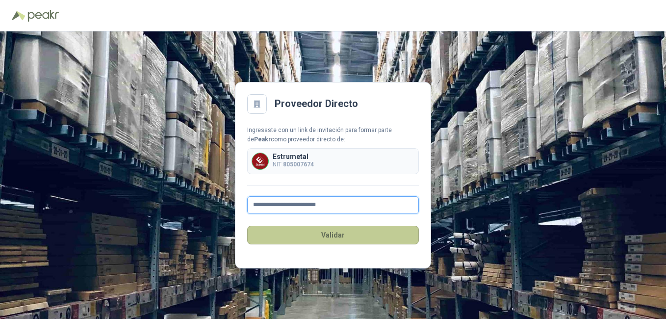  I want to click on img: Logo, so click(19, 16).